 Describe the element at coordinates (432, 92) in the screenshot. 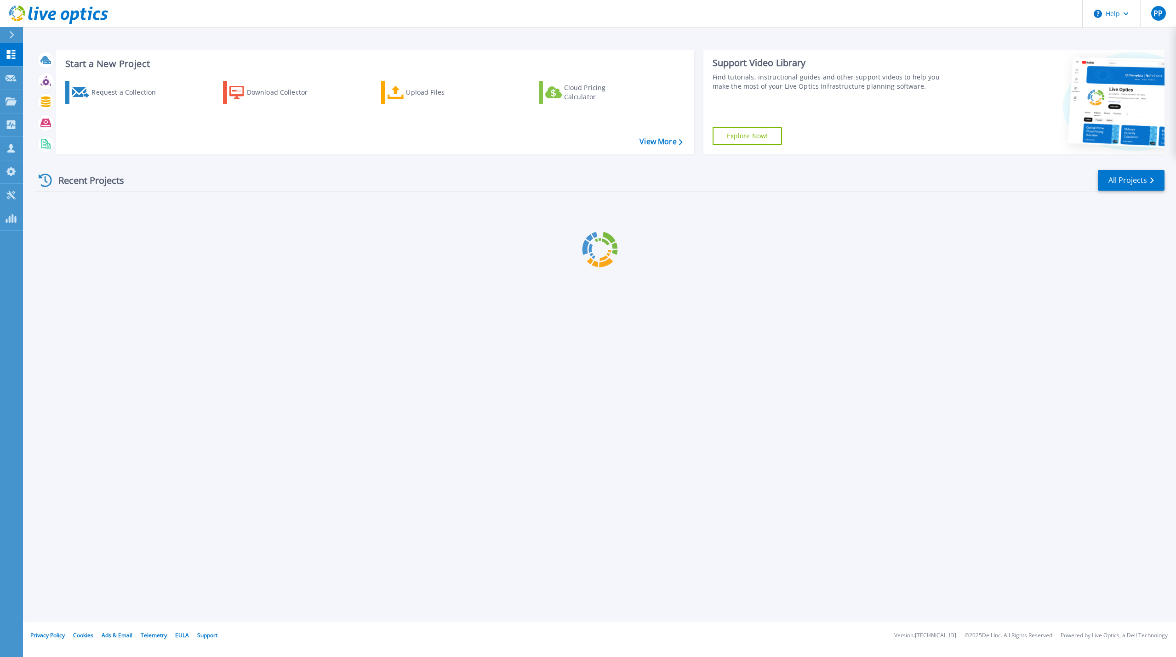

I see `a: Upload Files` at that location.